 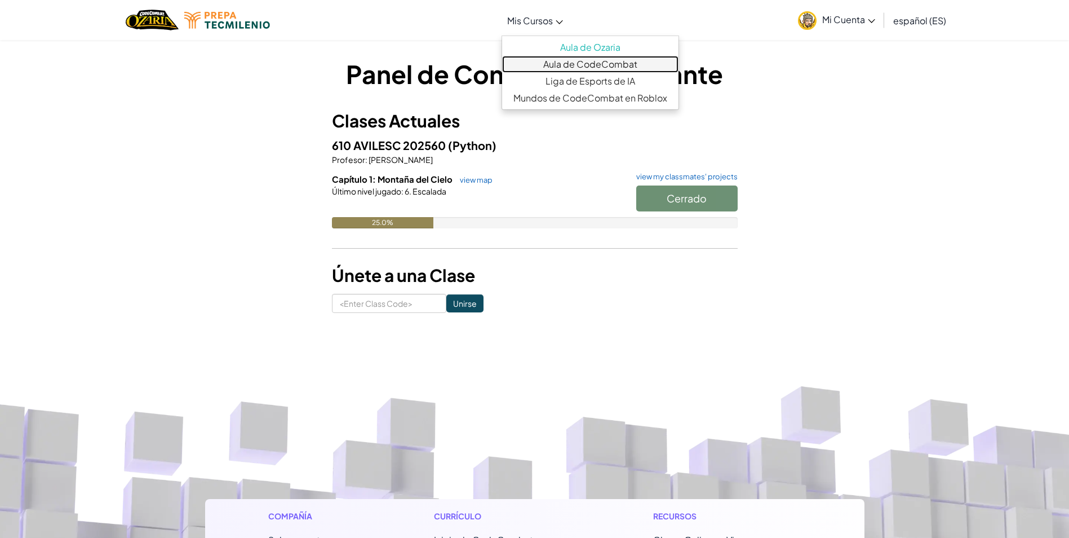 What do you see at coordinates (590, 47) in the screenshot?
I see `a: Aula de Ozaria` at bounding box center [590, 47].